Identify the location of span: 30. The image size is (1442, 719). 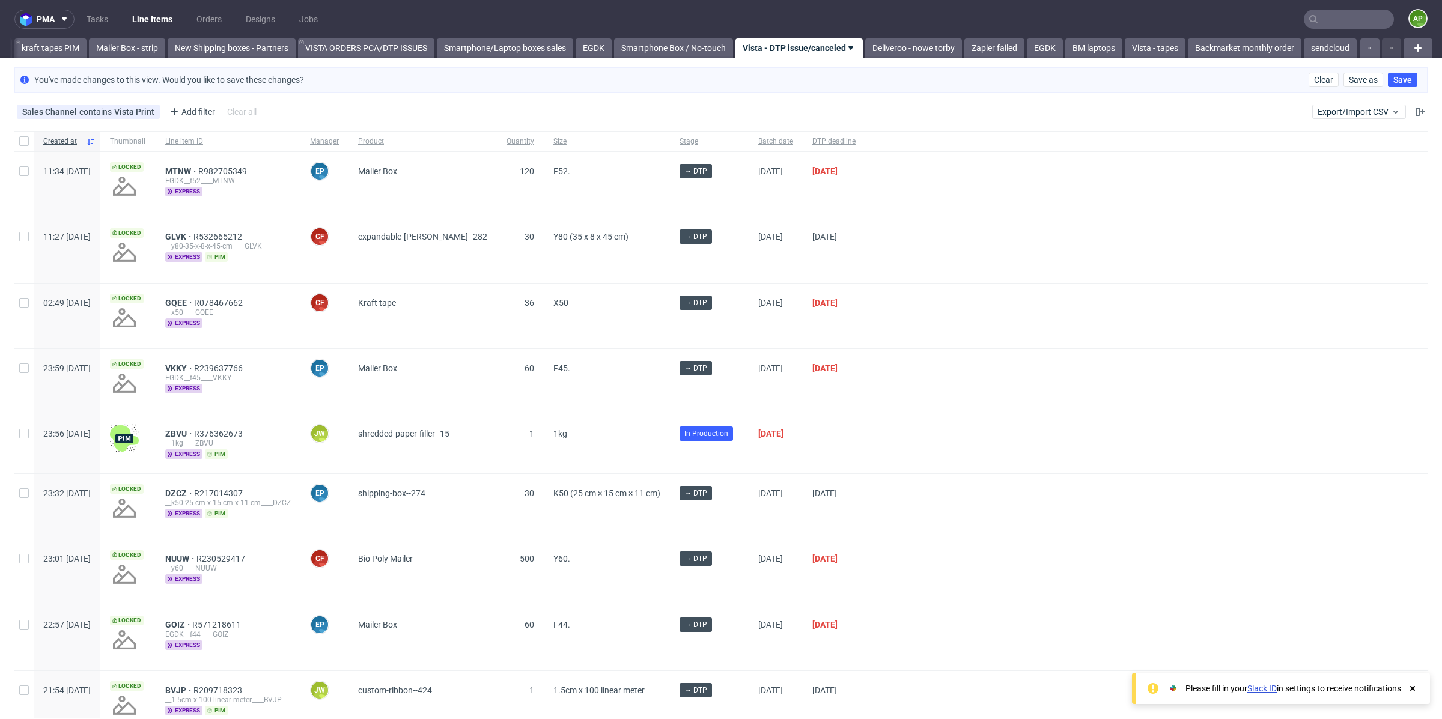
(529, 237).